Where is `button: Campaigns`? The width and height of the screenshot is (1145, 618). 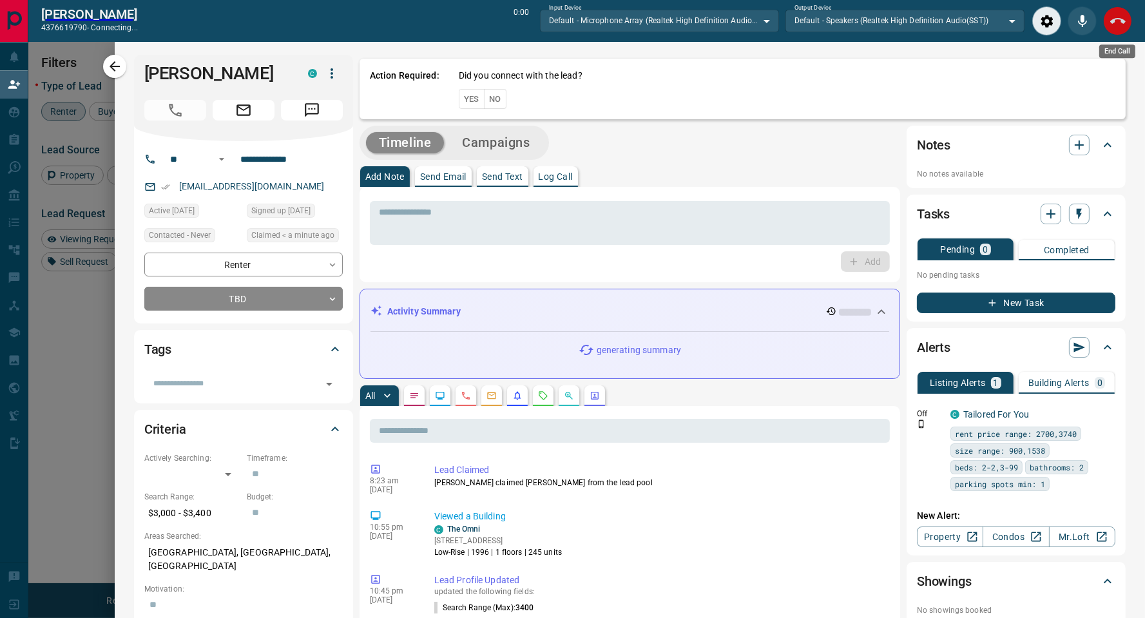
button: Campaigns is located at coordinates (496, 142).